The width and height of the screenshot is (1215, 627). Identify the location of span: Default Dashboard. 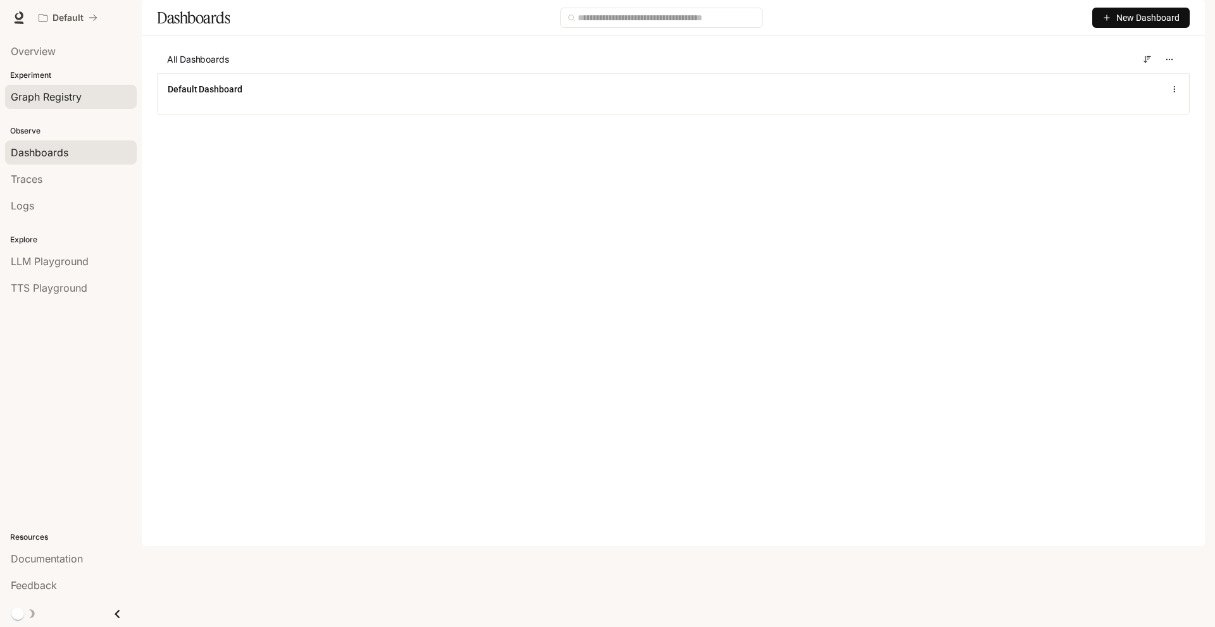
(205, 89).